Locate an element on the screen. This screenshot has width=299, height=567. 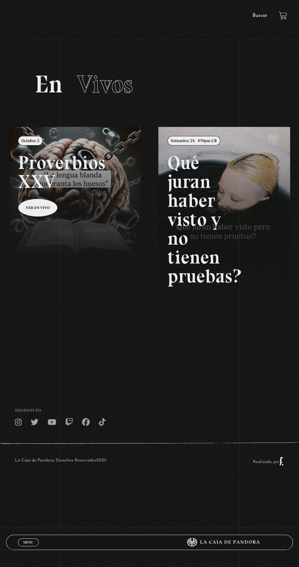
span: Vivos is located at coordinates (105, 84).